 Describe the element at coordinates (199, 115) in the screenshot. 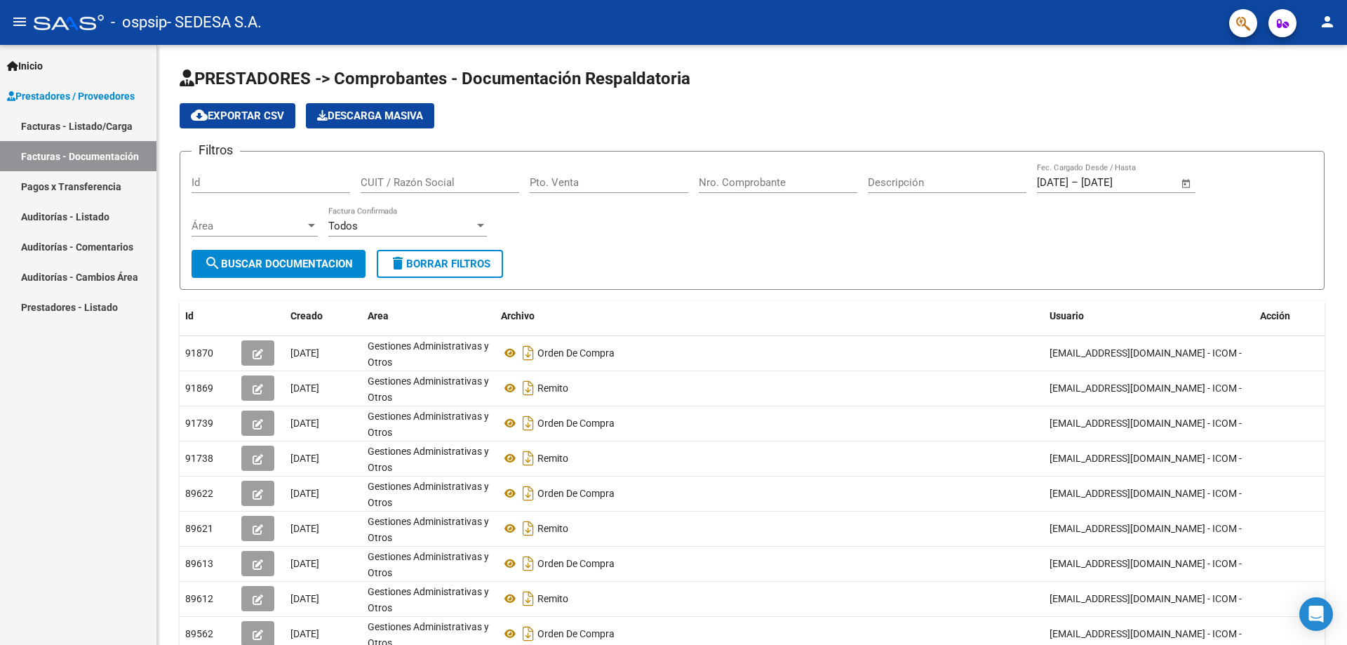

I see `mat-icon: cloud_download` at that location.